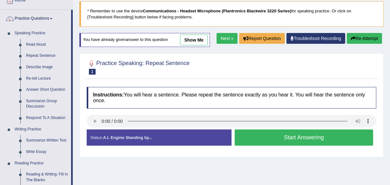 This screenshot has height=185, width=390. What do you see at coordinates (194, 40) in the screenshot?
I see `a: show me` at bounding box center [194, 40].